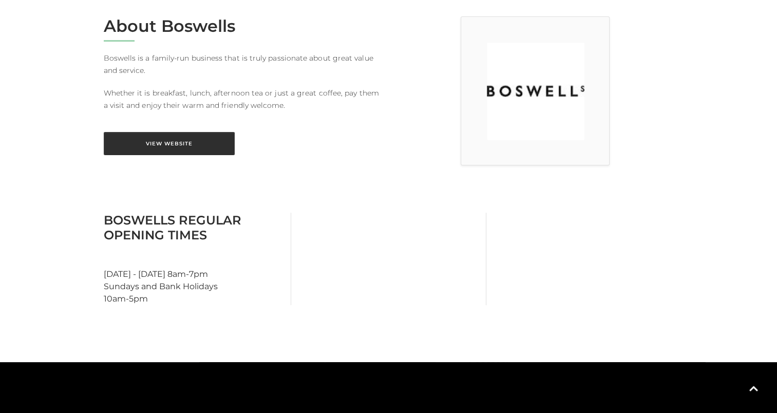  Describe the element at coordinates (243, 99) in the screenshot. I see `p: Whether it is breakfast, lunch, afternoon tea or just a great coffee, pay them a visit and enjoy ...` at that location.